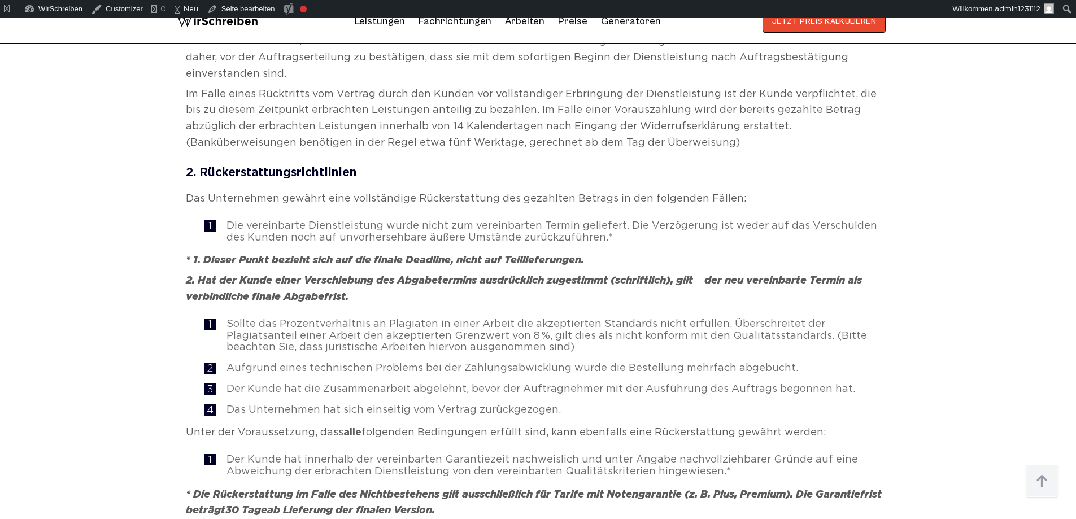 This screenshot has width=1076, height=519. Describe the element at coordinates (394, 410) in the screenshot. I see `span: Das Unternehmen hat sich einseitig vom Vertrag zurückgezogen.` at that location.